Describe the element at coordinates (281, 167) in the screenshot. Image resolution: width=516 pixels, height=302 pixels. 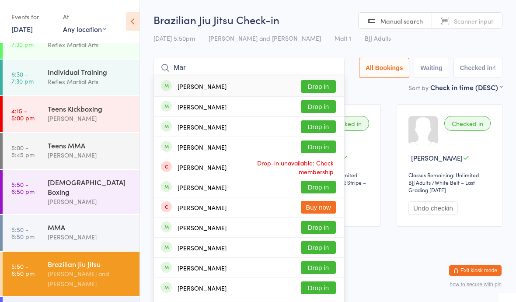
I see `span: Drop-in unavailable: Check membership` at that location.